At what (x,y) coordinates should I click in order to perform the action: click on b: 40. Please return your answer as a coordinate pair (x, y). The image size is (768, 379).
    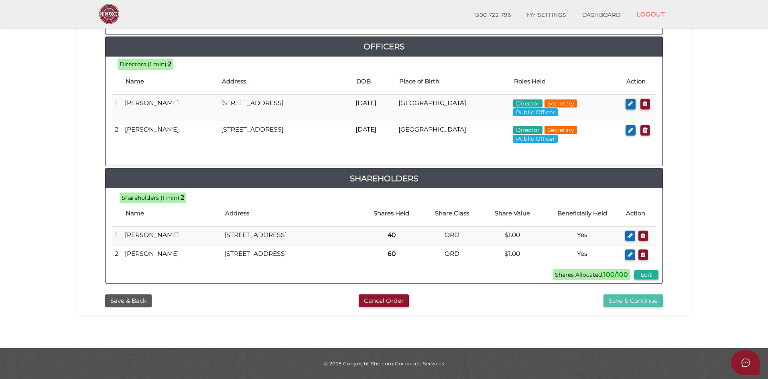
    Looking at the image, I should click on (392, 235).